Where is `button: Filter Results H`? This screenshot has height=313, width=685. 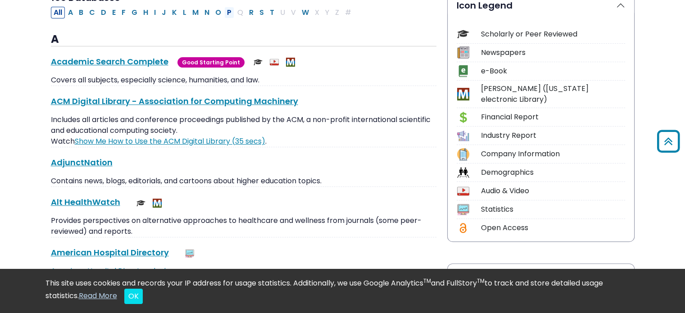 button: Filter Results H is located at coordinates (145, 13).